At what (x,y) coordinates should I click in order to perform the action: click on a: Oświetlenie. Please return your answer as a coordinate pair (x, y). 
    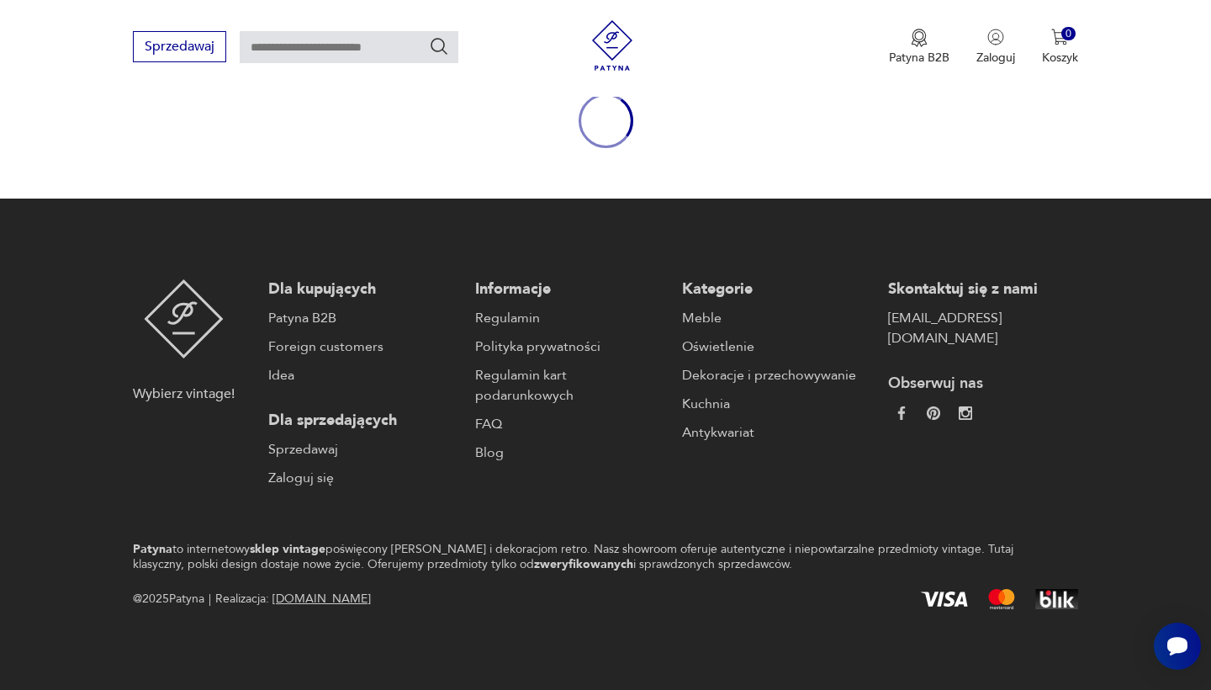
    Looking at the image, I should click on (777, 346).